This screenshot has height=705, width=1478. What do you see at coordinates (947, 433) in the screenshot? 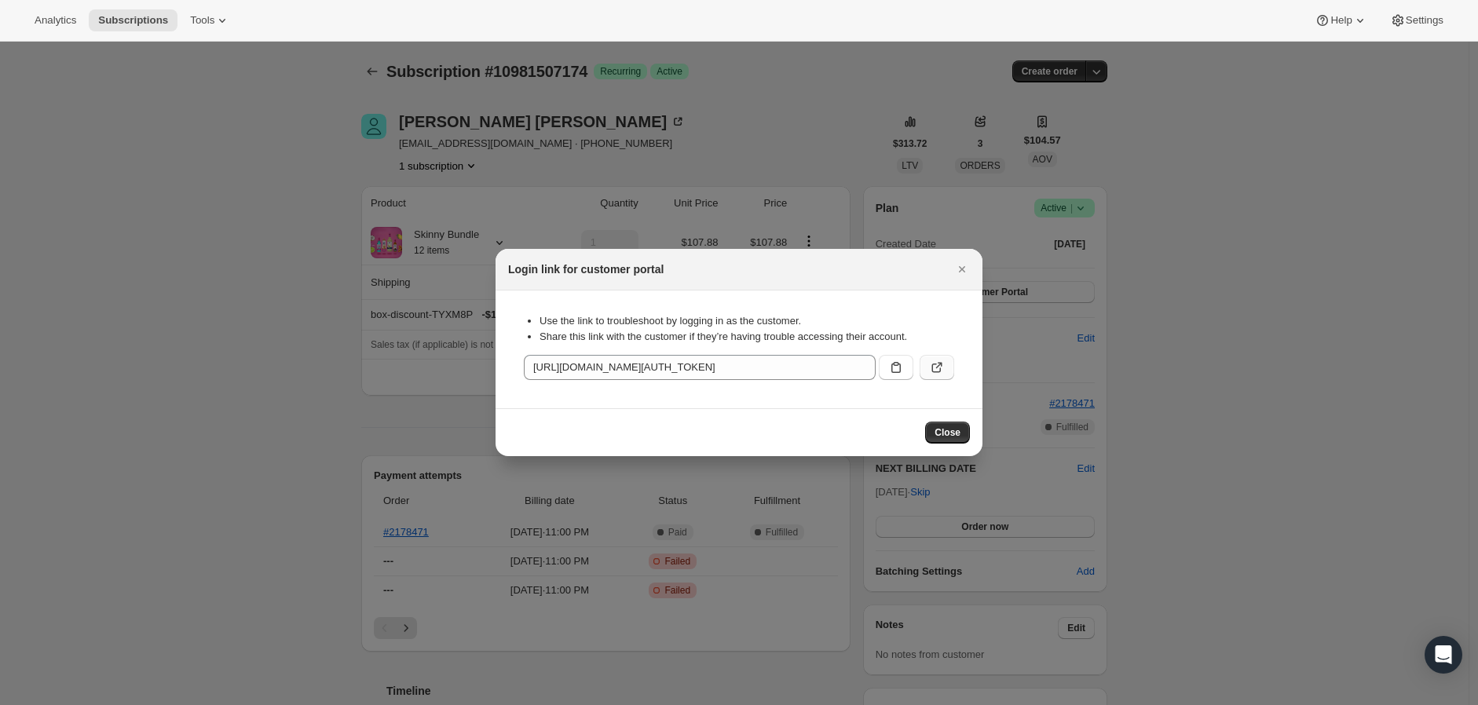
I see `span: Close` at bounding box center [947, 433].